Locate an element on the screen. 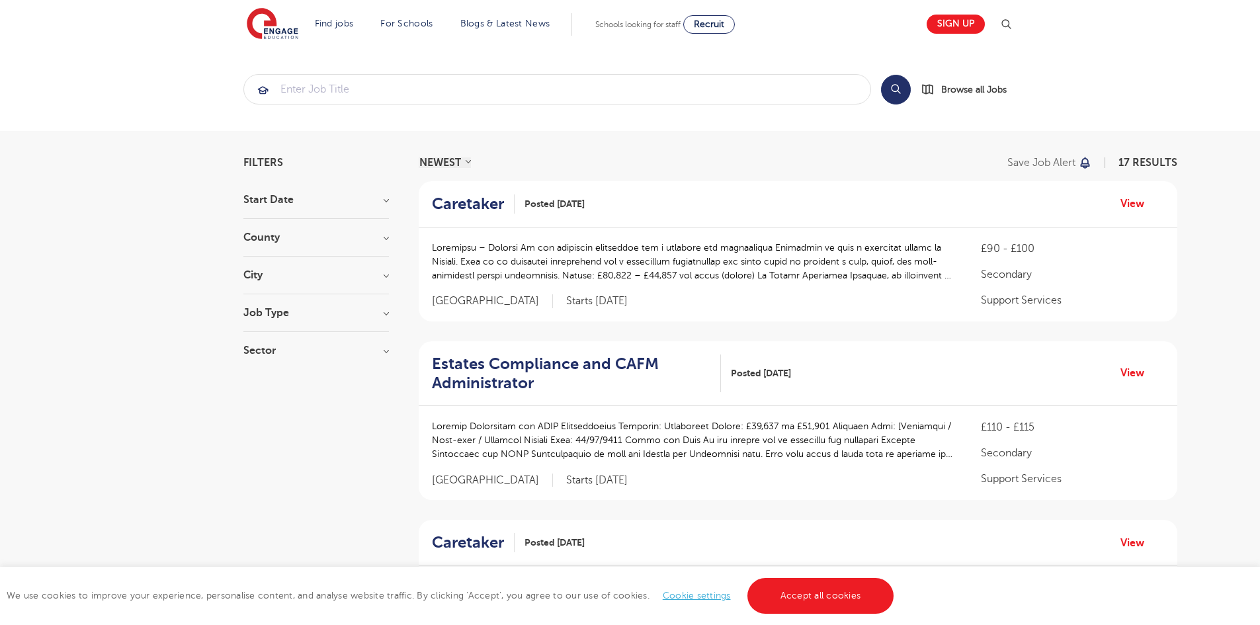 The height and width of the screenshot is (625, 1260). a: Blogs & Latest News is located at coordinates (505, 23).